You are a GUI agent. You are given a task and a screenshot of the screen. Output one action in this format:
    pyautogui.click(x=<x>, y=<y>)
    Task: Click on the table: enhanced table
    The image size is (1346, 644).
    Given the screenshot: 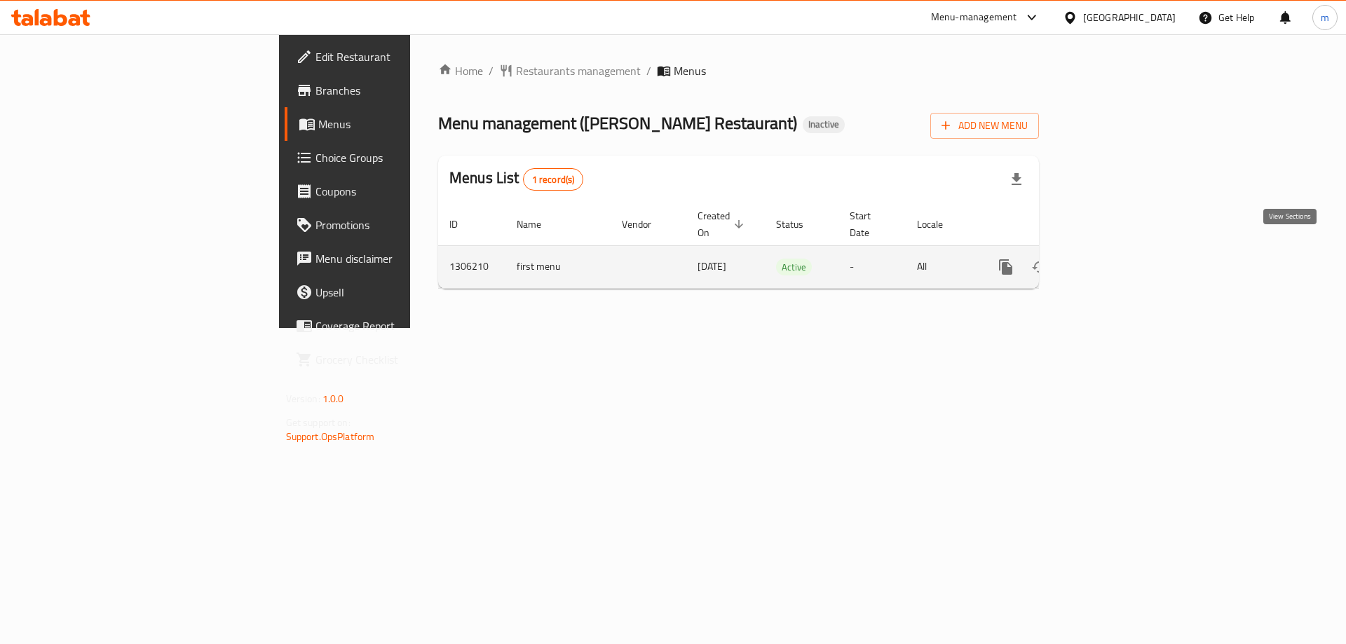 What is the action you would take?
    pyautogui.click(x=787, y=246)
    